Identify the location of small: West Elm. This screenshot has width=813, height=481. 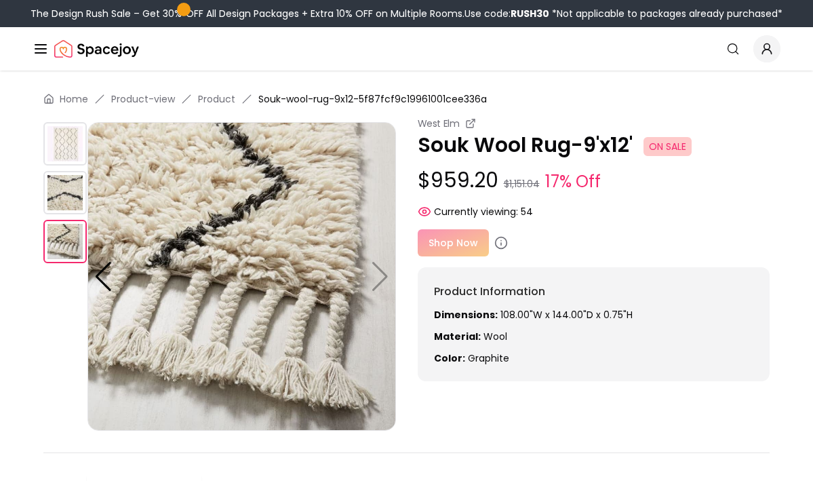
(439, 123).